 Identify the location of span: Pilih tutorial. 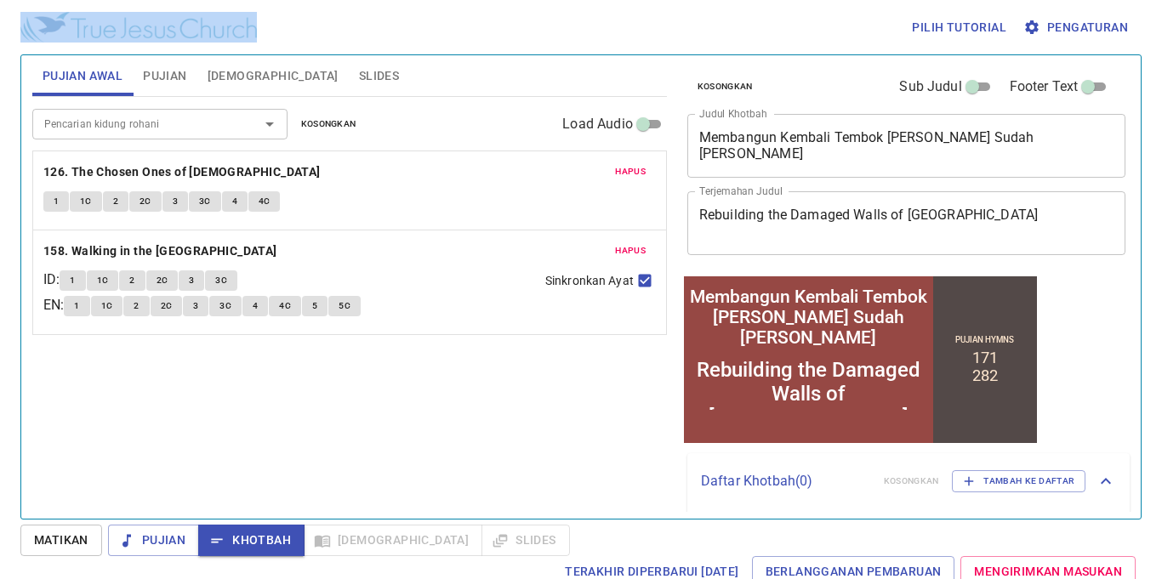
(958, 27).